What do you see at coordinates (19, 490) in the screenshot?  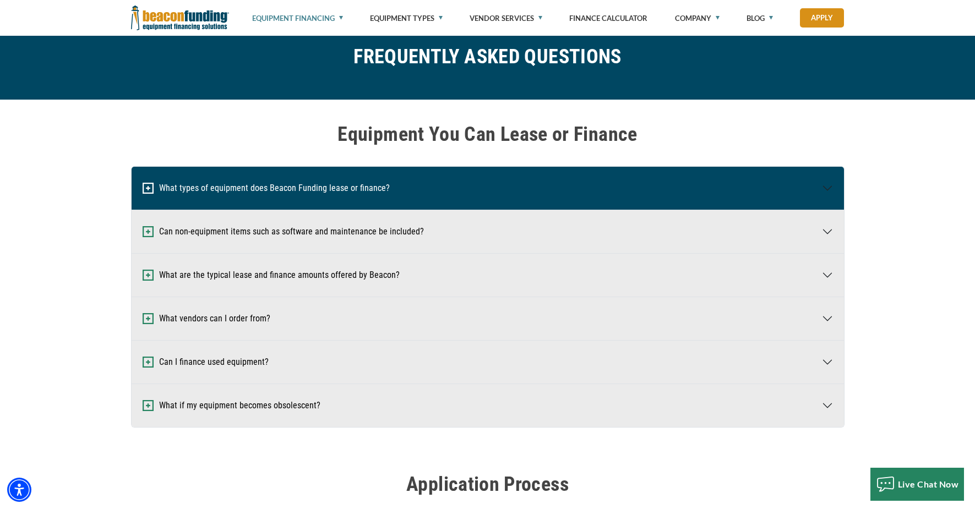 I see `div: Accessibility Menu` at bounding box center [19, 490].